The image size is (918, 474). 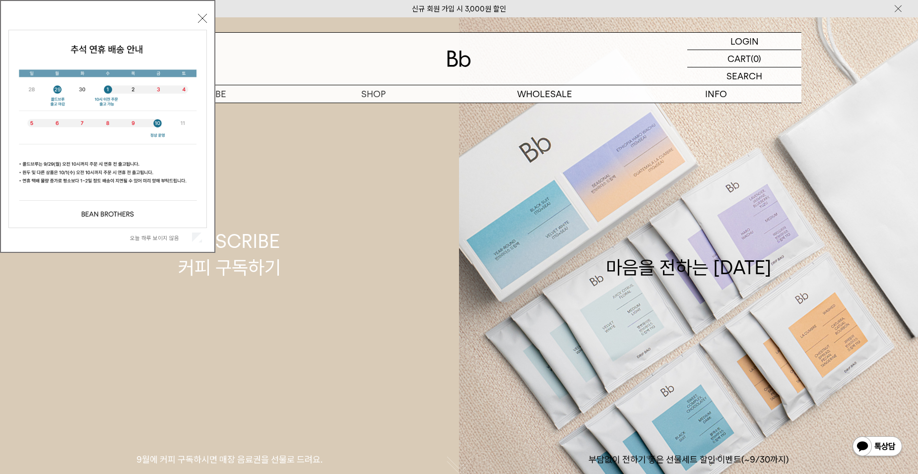 I want to click on a: LOGIN, so click(x=744, y=41).